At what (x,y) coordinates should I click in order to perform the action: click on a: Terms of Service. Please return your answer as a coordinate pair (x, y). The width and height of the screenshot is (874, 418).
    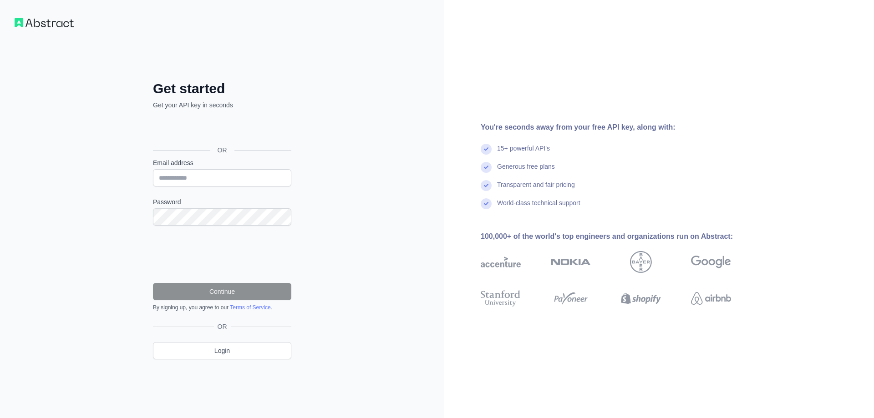
    Looking at the image, I should click on (250, 308).